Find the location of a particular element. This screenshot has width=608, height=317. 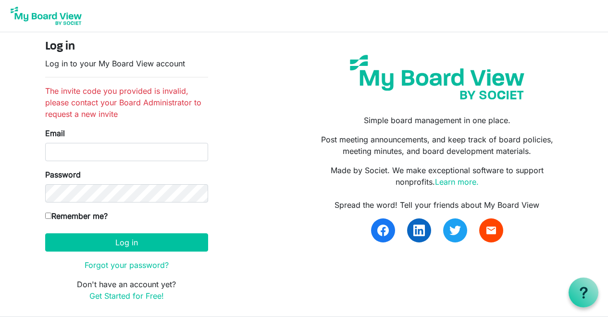

span: email is located at coordinates (491, 230).